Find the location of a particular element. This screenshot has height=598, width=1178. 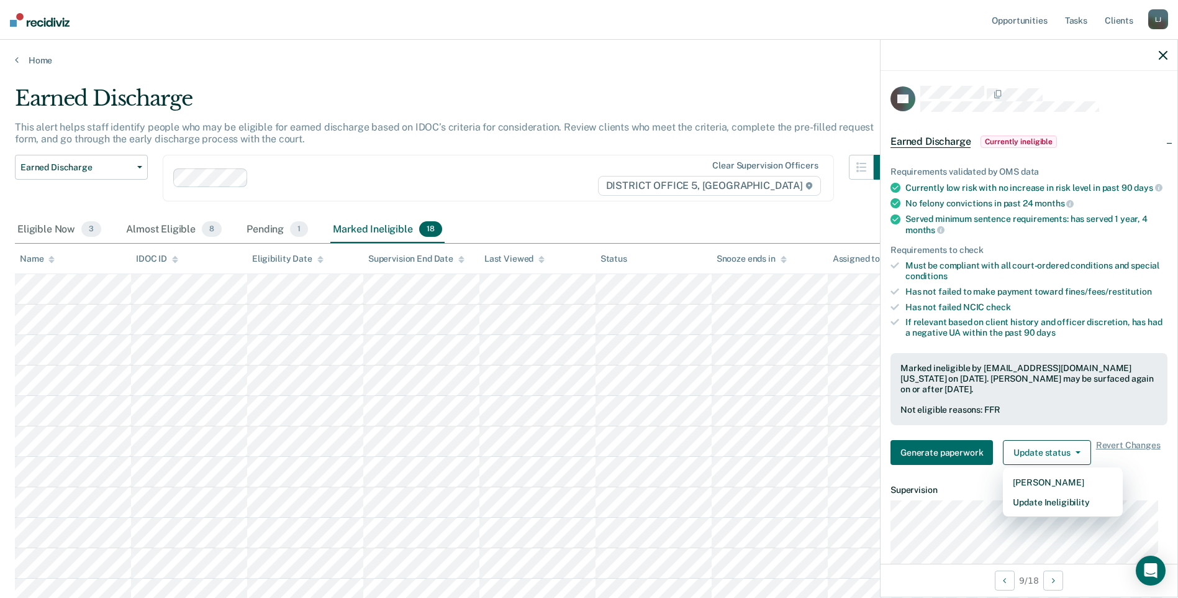

div: 9 / 18 is located at coordinates (1029, 580).